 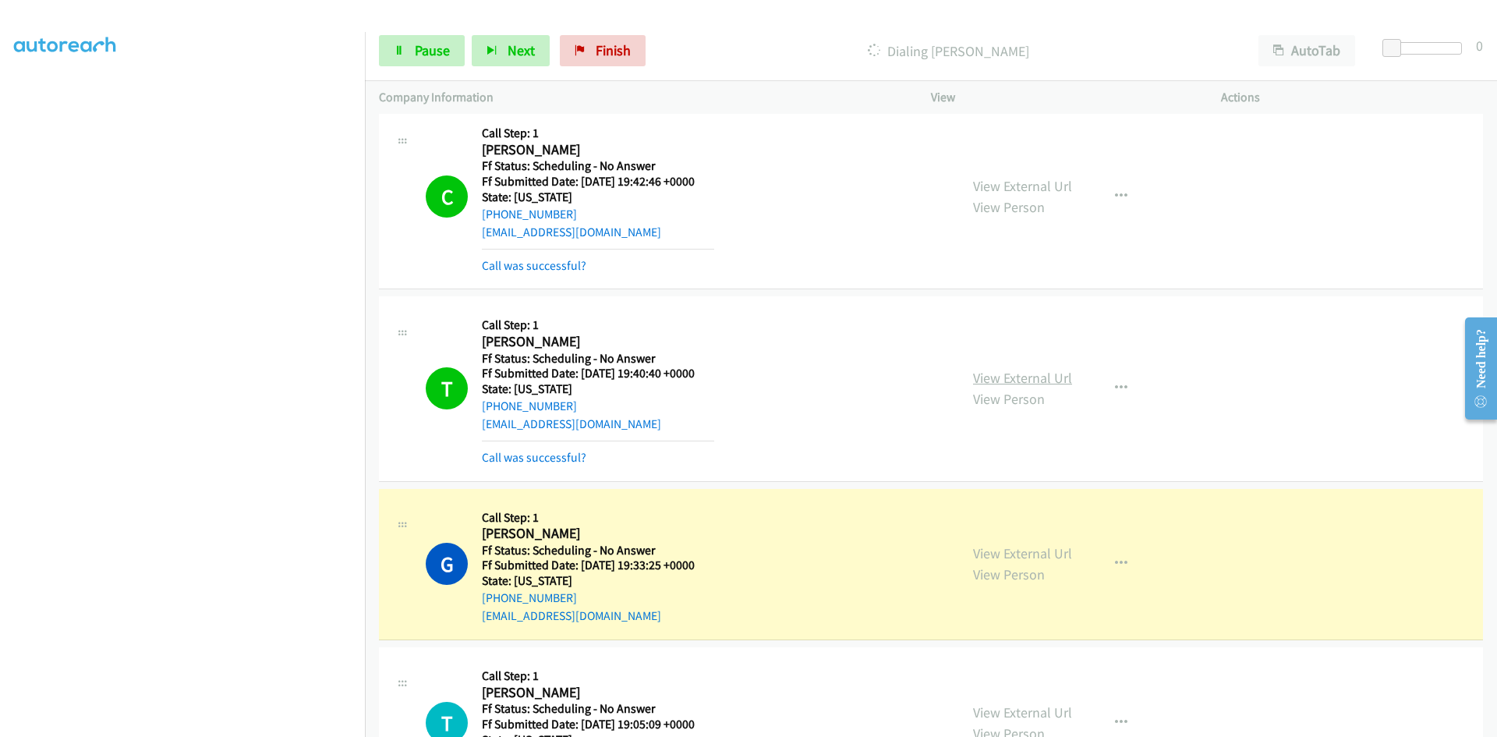 I want to click on div: Open Resource Center, so click(x=29, y=62).